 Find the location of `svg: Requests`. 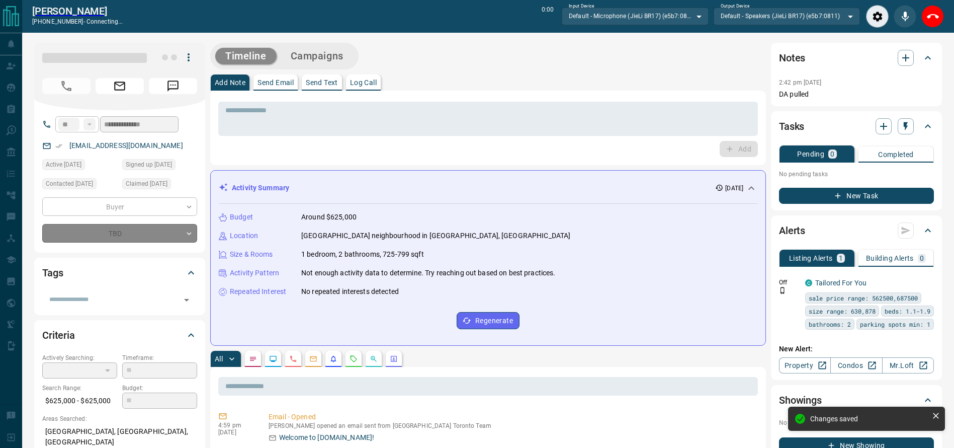

svg: Requests is located at coordinates (354, 359).